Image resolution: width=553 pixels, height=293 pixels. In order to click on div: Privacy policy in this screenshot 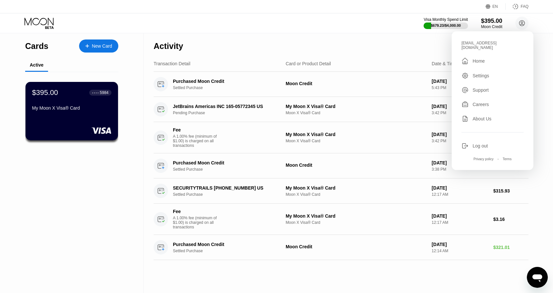, I will do `click(483, 159)`.